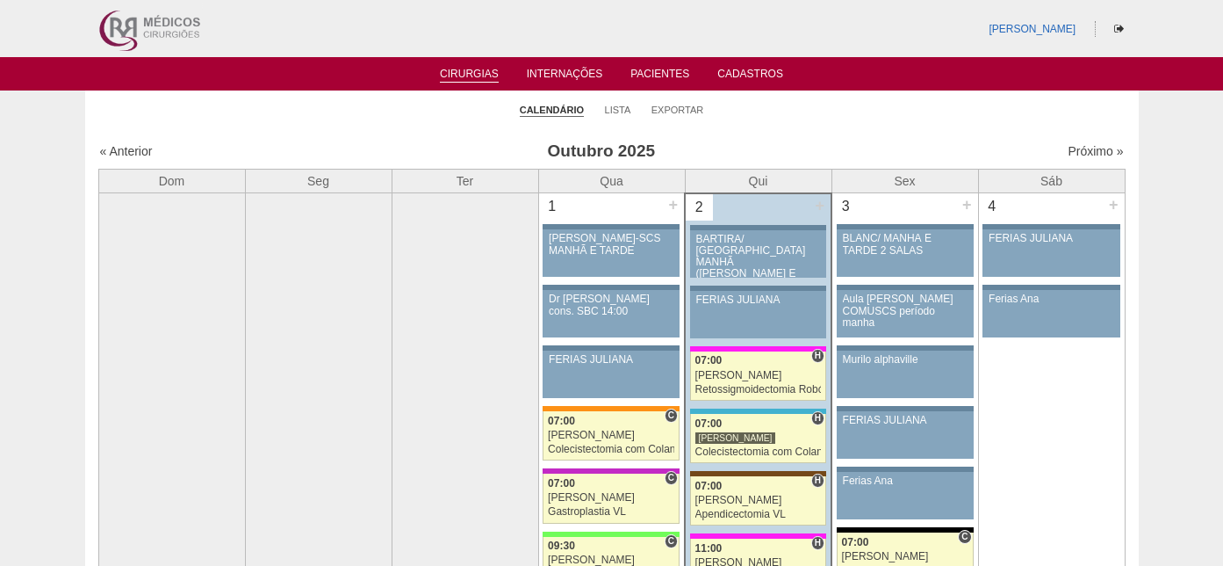 This screenshot has height=566, width=1223. Describe the element at coordinates (904, 181) in the screenshot. I see `th: Sex` at that location.